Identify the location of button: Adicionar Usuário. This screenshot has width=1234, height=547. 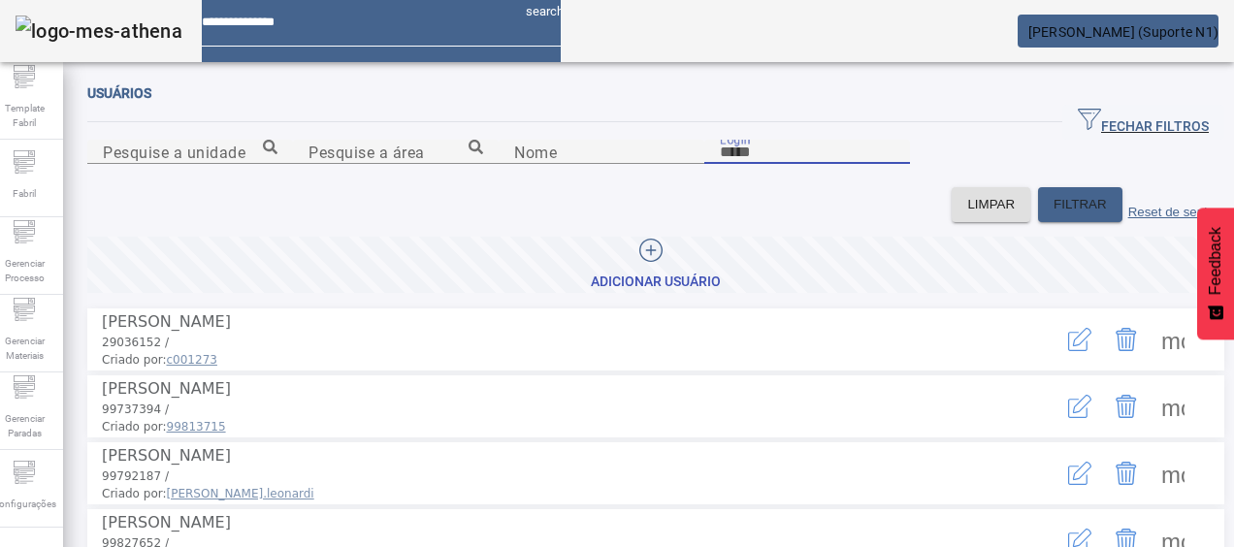
(656, 265).